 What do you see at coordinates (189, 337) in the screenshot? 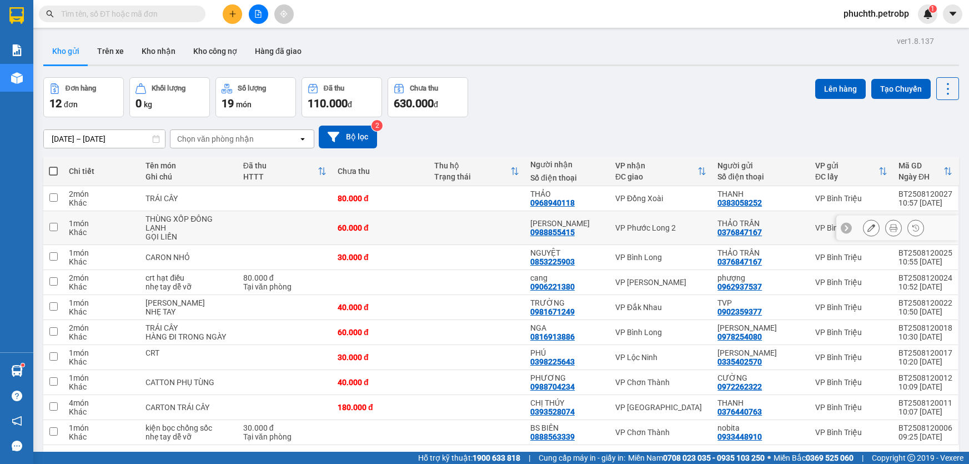
I see `div: HÀNG ĐI TRONG NGÀY` at bounding box center [189, 337].